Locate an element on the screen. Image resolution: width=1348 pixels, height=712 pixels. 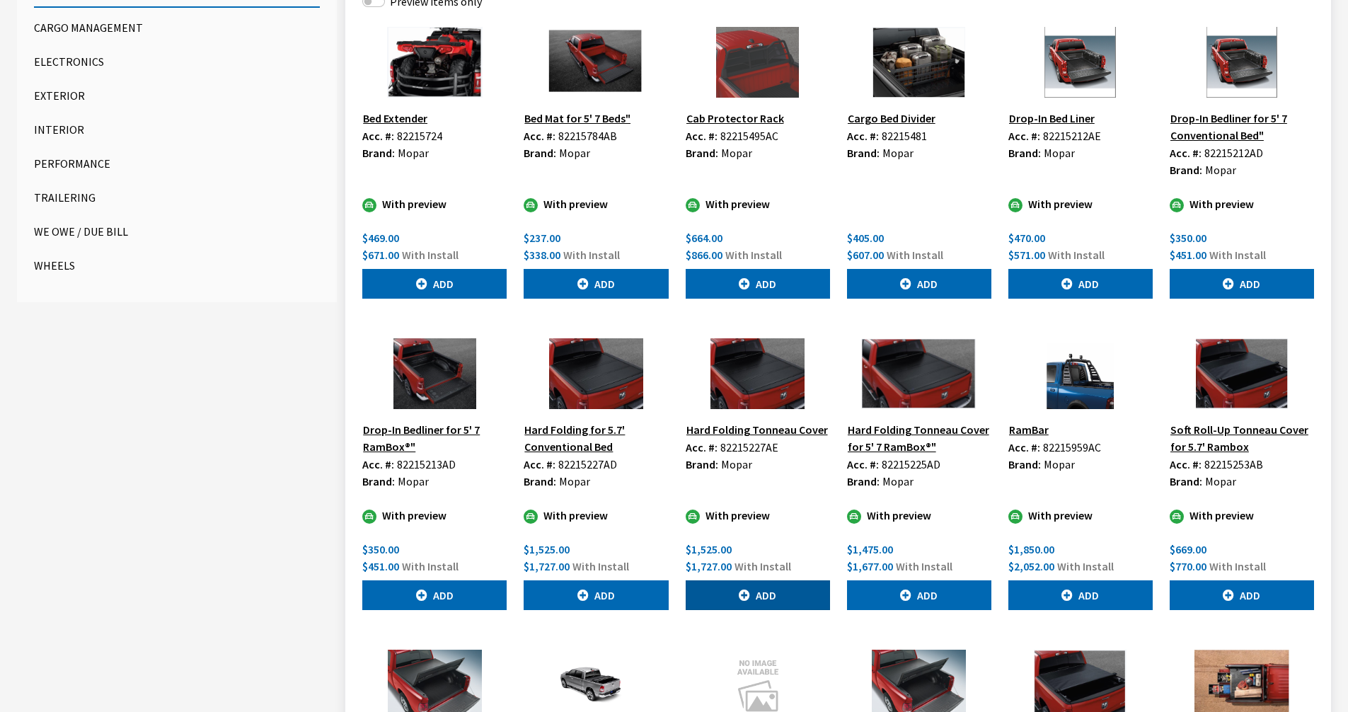
button: Wheels is located at coordinates (177, 265).